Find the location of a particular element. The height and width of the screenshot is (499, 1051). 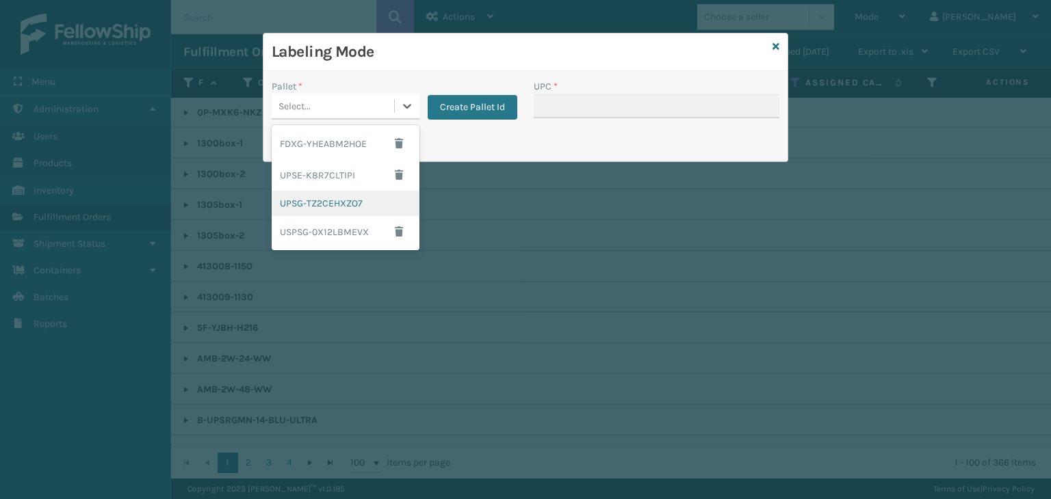

div: USPSG-0X12LBMEVX is located at coordinates (346, 232).